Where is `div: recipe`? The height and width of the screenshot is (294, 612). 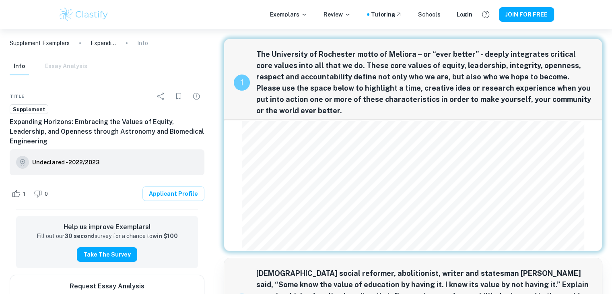 div: recipe is located at coordinates (242, 82).